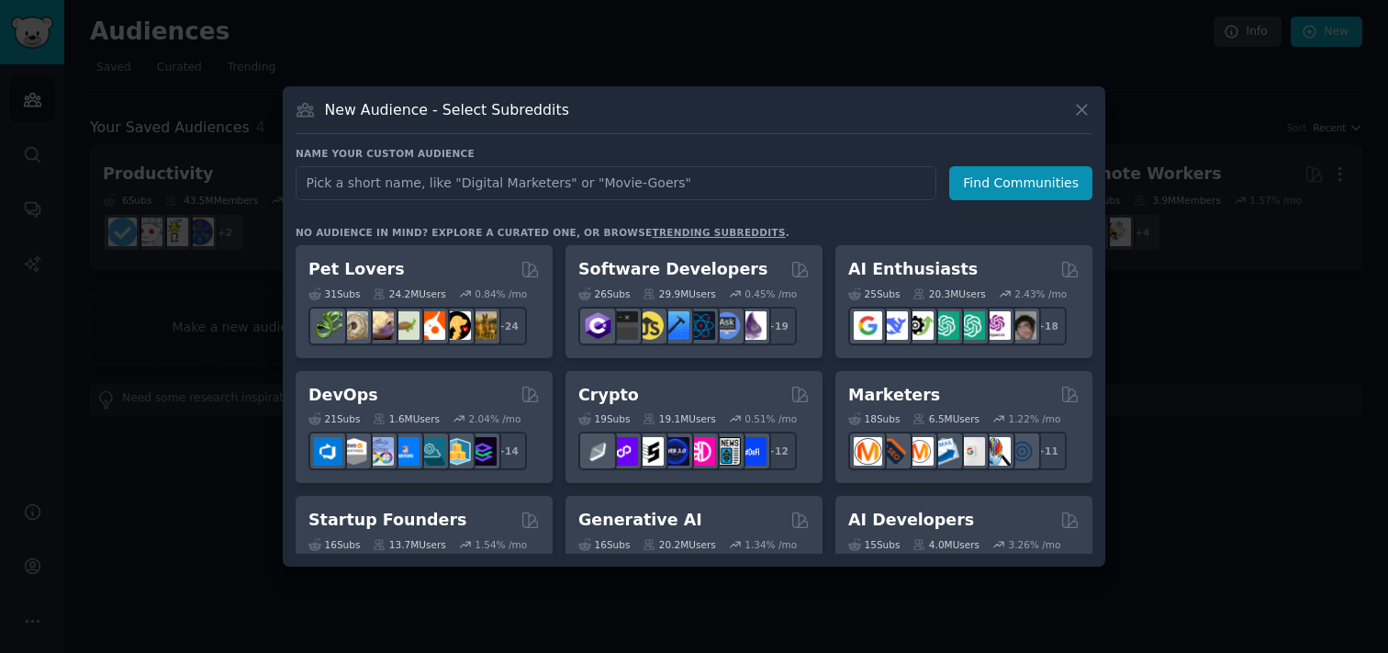 This screenshot has width=1388, height=653. Describe the element at coordinates (623, 325) in the screenshot. I see `img: software` at that location.